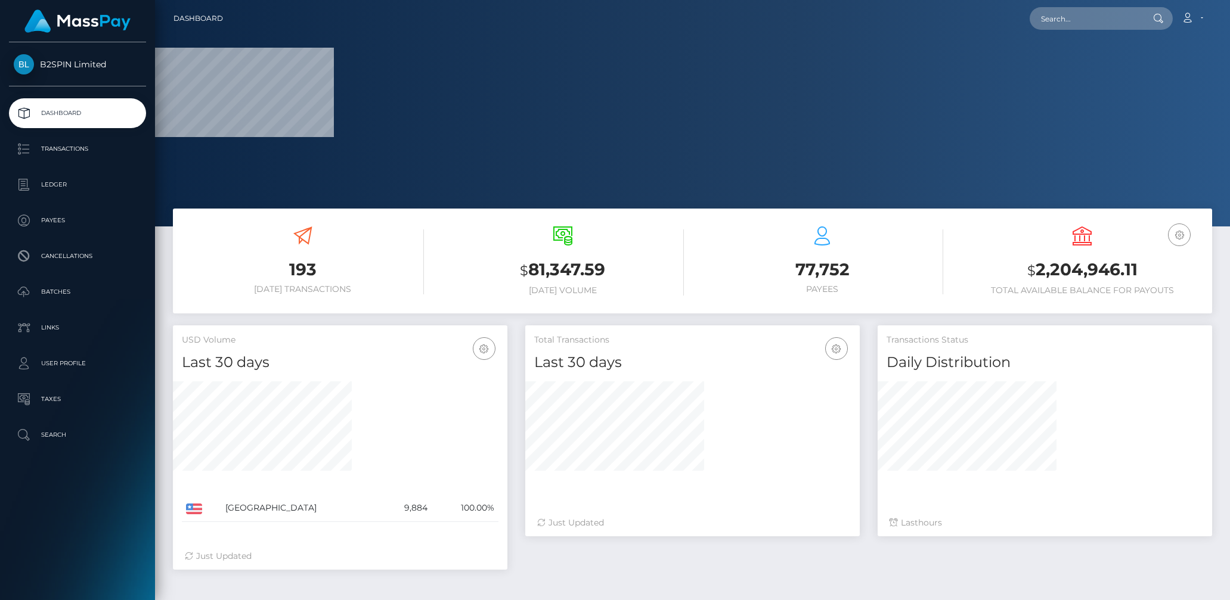 The image size is (1230, 600). What do you see at coordinates (1044, 340) in the screenshot?
I see `h5: Transactions Status` at bounding box center [1044, 340].